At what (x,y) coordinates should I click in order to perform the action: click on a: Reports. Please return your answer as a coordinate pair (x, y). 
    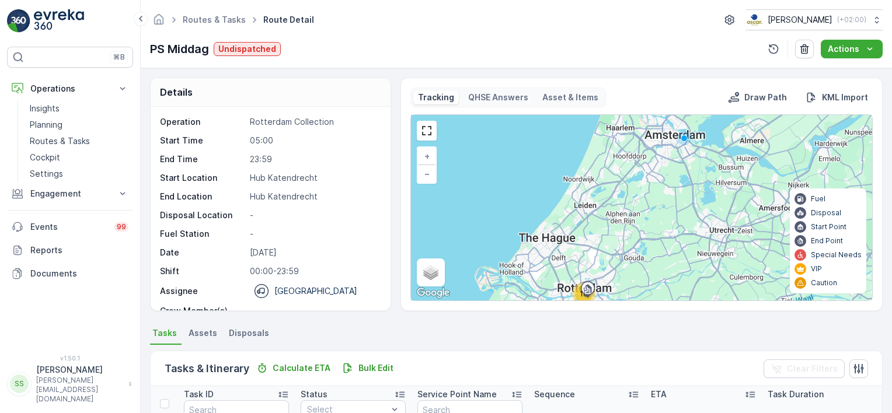
    Looking at the image, I should click on (70, 250).